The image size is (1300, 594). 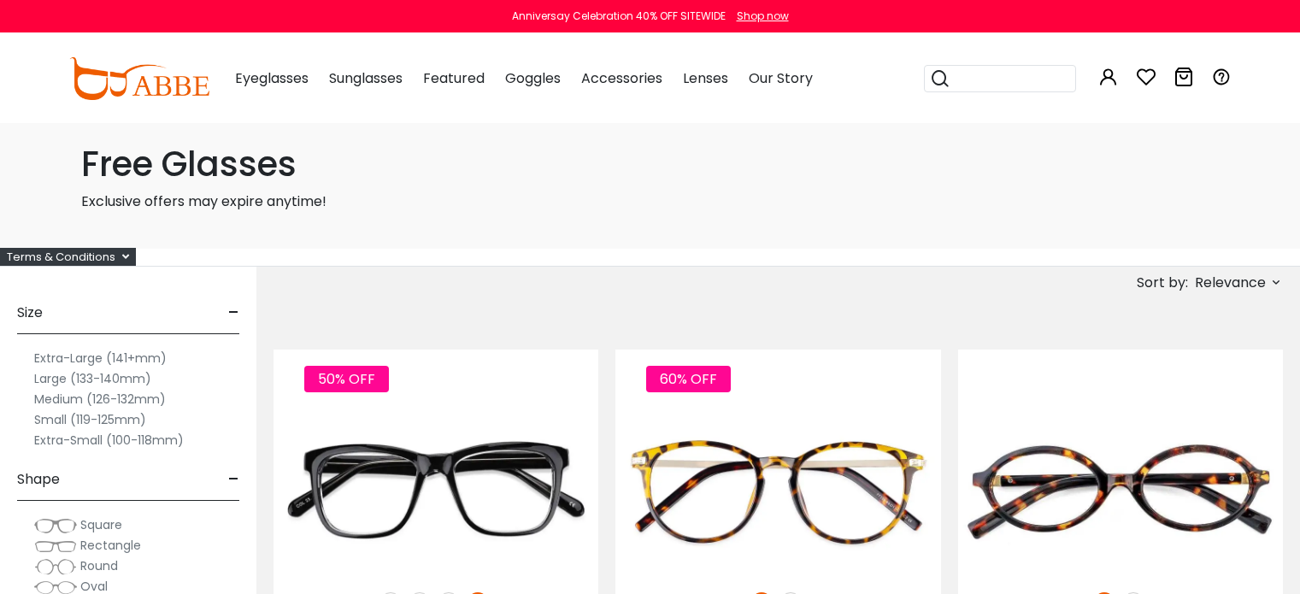 What do you see at coordinates (1121, 492) in the screenshot?
I see `img: Tortoise Knowledge - Acetate ,Universal Bridge Fit` at bounding box center [1121, 492].